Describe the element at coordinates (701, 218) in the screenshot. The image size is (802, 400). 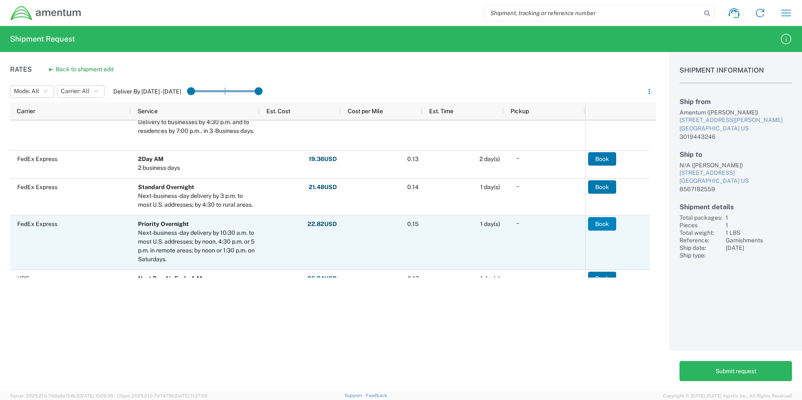
I see `div: Total packages:` at that location.